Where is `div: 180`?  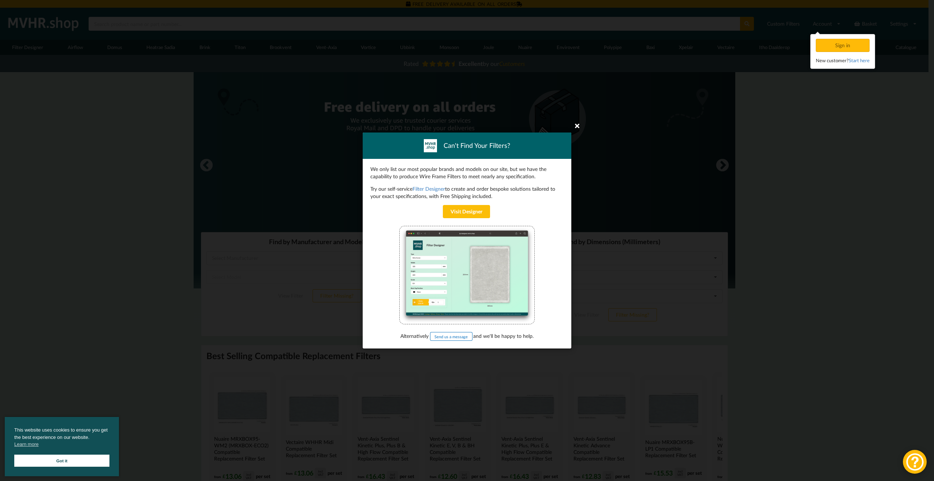 div: 180 is located at coordinates (312, 26).